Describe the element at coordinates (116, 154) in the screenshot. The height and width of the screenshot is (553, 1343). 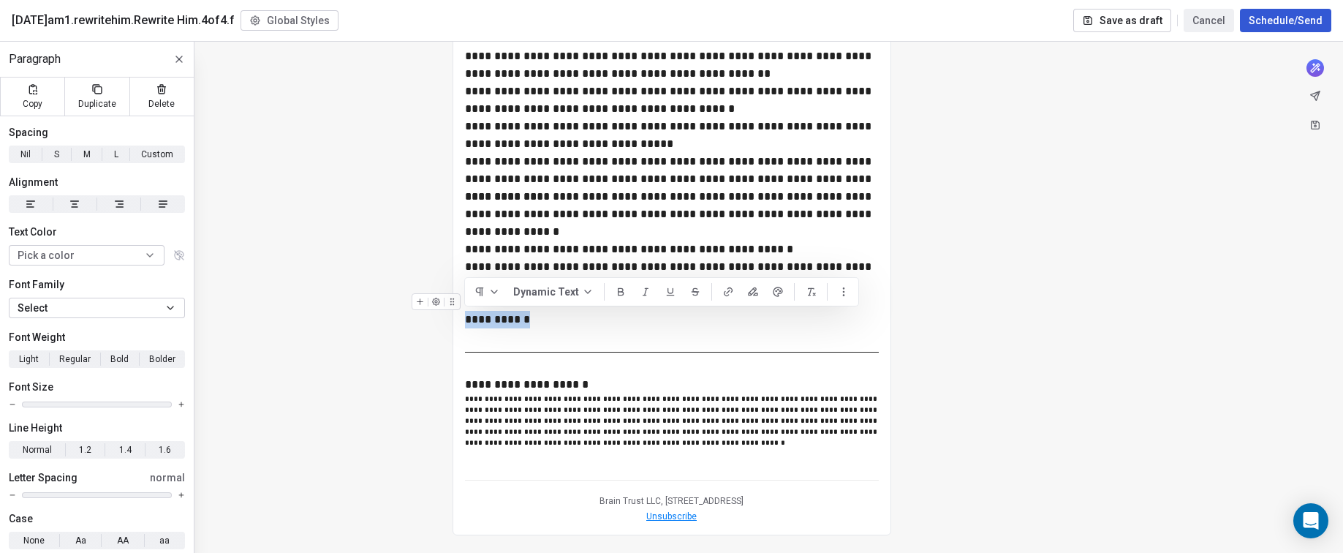
I see `span: L` at that location.